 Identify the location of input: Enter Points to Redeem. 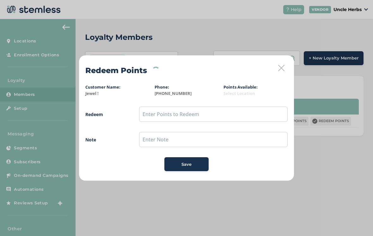
(213, 114).